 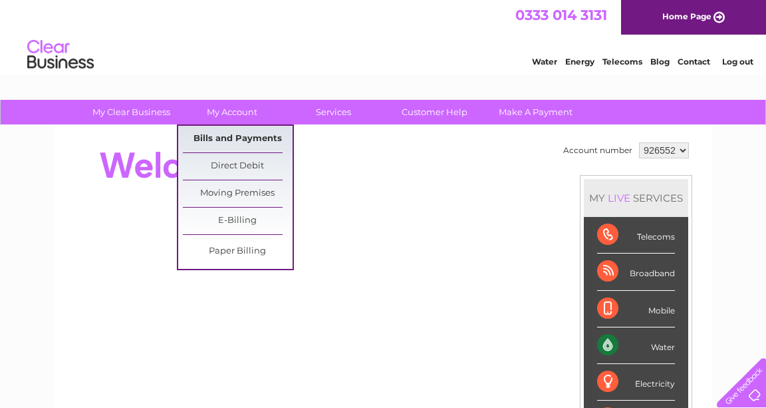 I want to click on a: Telecoms, so click(x=623, y=61).